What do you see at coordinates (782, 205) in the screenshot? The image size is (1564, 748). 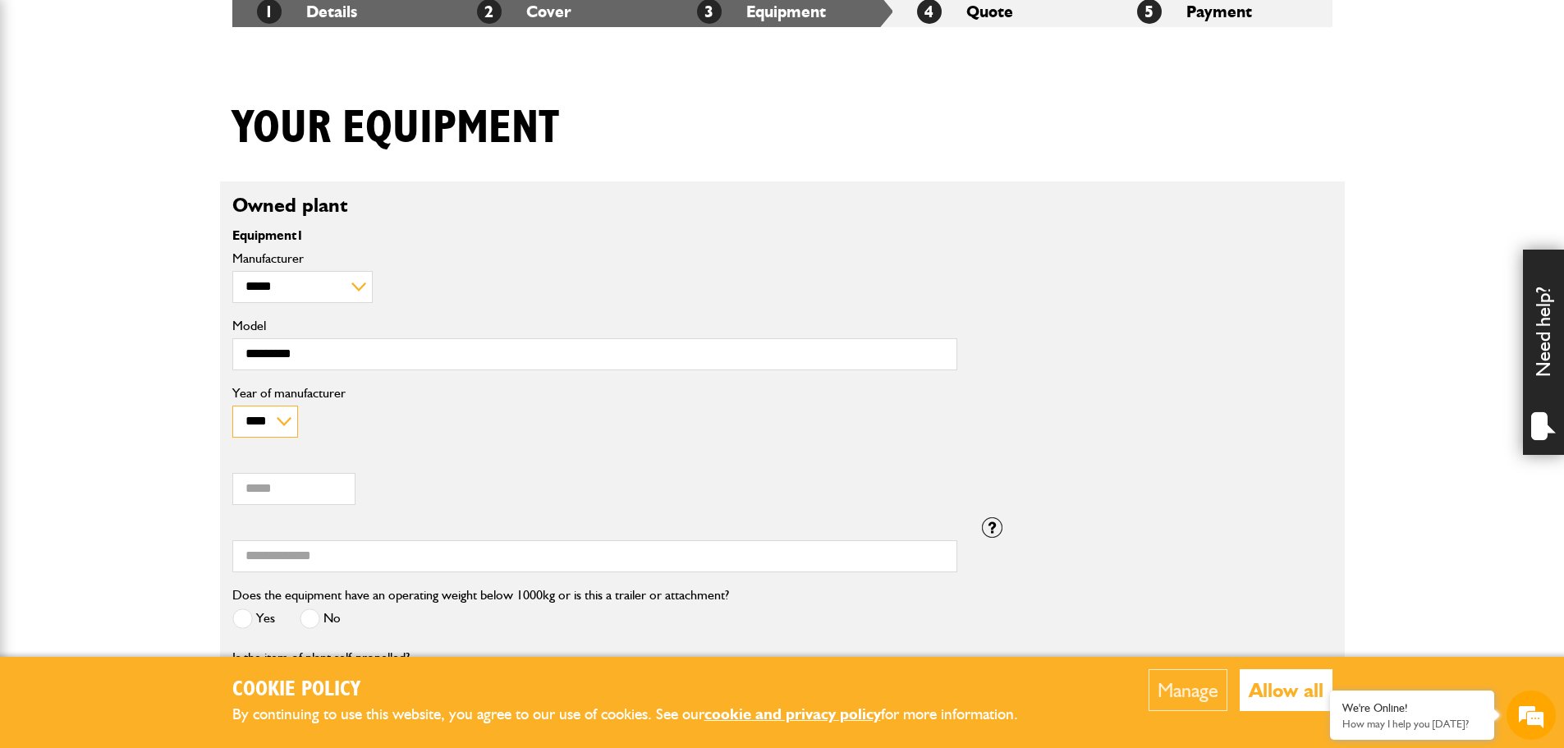 I see `h2: Owned plant` at bounding box center [782, 205].